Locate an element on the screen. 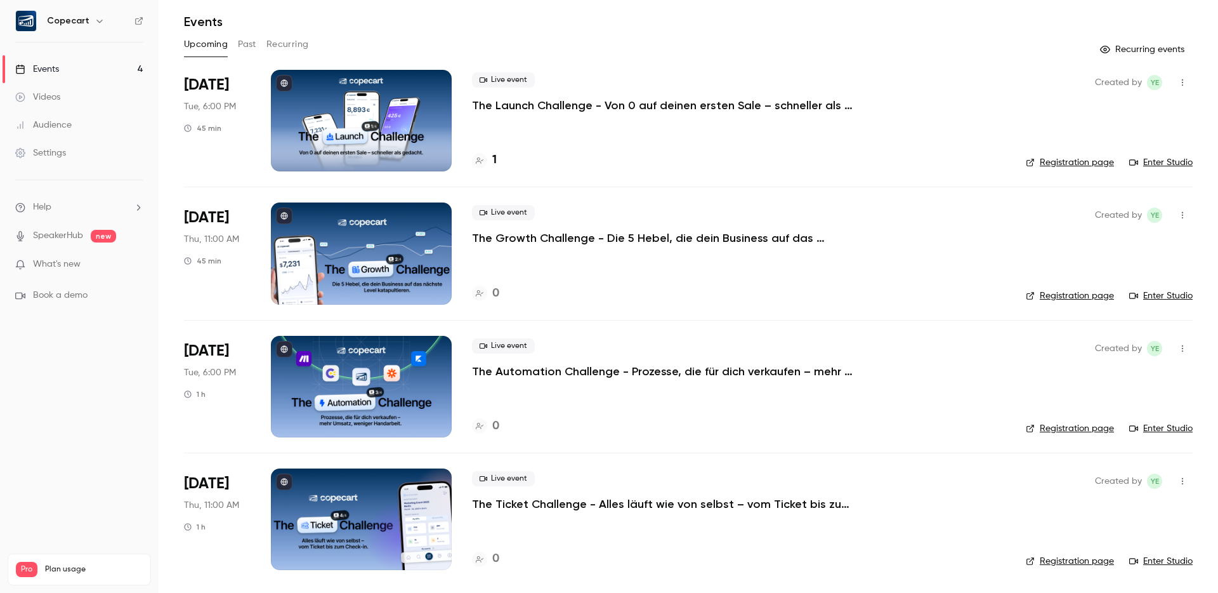 The image size is (1218, 593). span: Pro is located at coordinates (27, 569).